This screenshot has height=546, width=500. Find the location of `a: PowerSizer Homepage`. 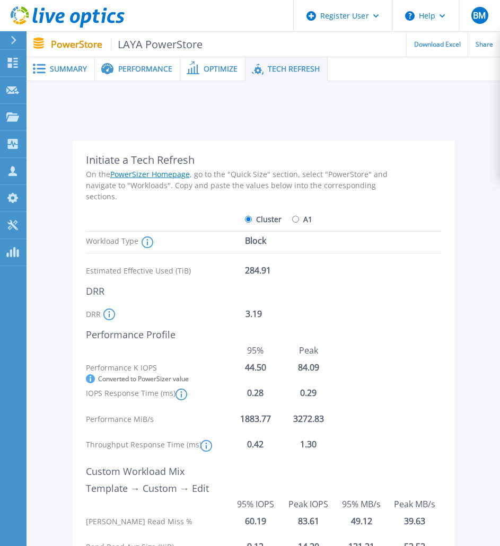

a: PowerSizer Homepage is located at coordinates (150, 174).